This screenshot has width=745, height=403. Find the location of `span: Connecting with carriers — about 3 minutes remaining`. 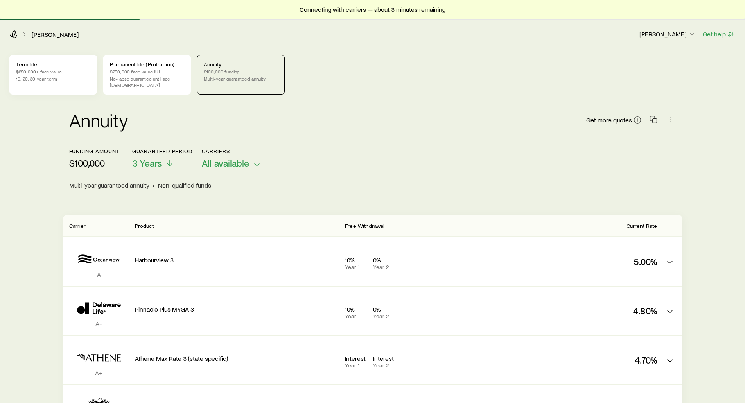

span: Connecting with carriers — about 3 minutes remaining is located at coordinates (372, 9).